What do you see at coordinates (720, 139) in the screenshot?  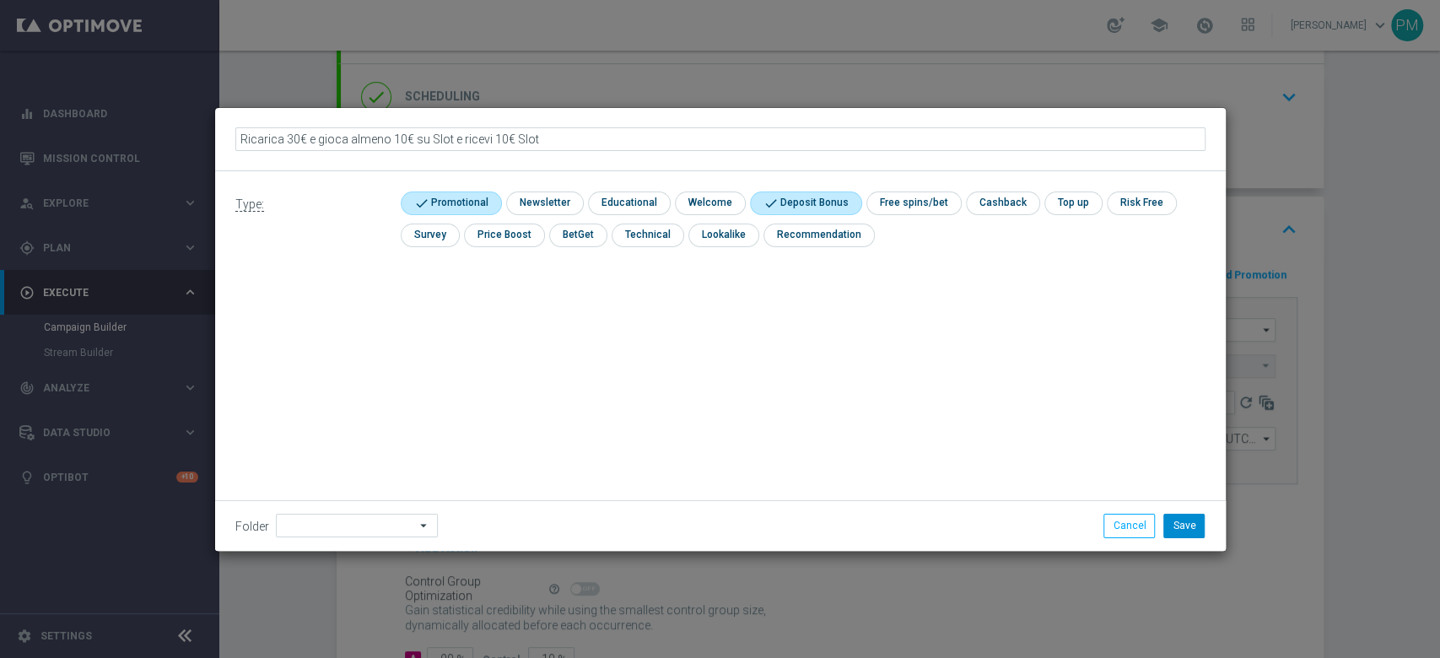 I see `input: New Action` at bounding box center [720, 139].